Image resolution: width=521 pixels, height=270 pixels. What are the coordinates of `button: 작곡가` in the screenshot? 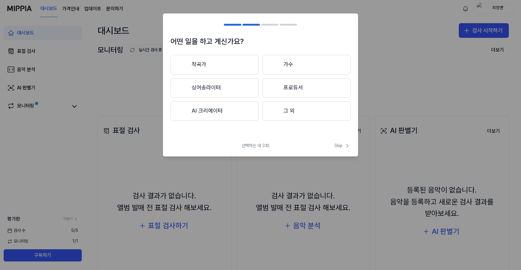 It's located at (215, 65).